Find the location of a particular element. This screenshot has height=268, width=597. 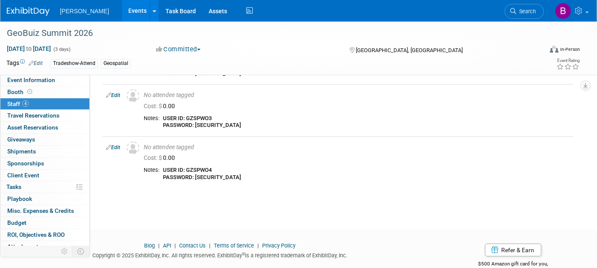

a: Sponsorships is located at coordinates (45, 163).